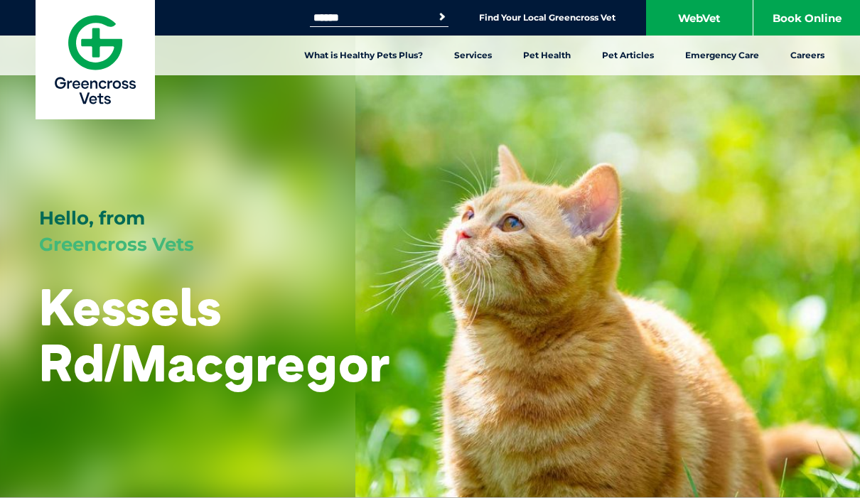  What do you see at coordinates (363, 55) in the screenshot?
I see `a: What is Healthy Pets Plus?` at bounding box center [363, 55].